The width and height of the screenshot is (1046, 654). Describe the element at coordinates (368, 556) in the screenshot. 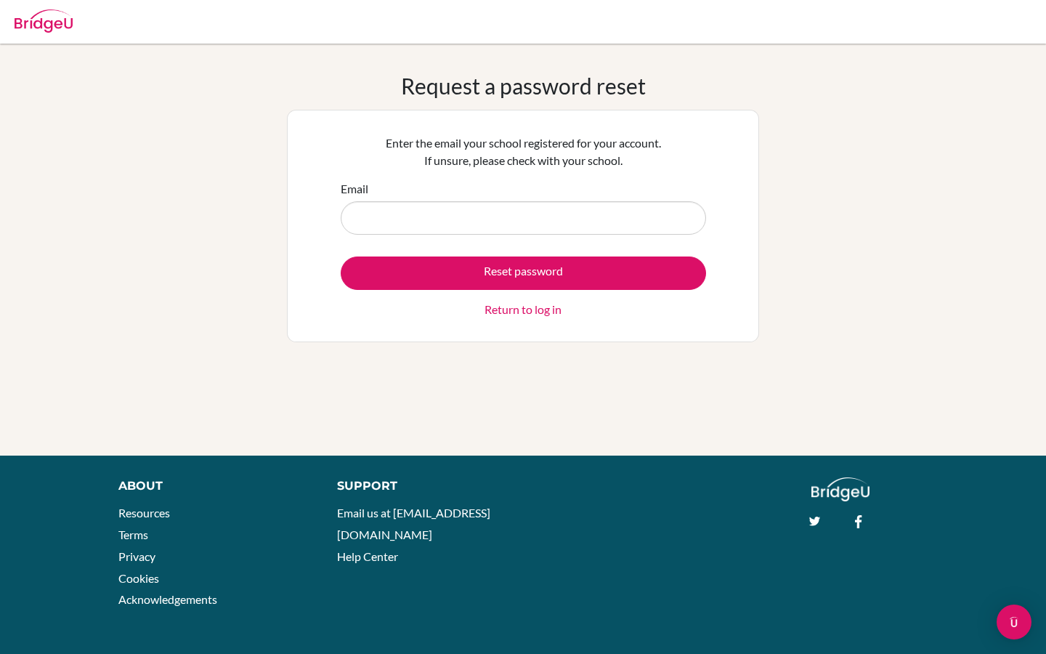

I see `a: Help Center` at that location.